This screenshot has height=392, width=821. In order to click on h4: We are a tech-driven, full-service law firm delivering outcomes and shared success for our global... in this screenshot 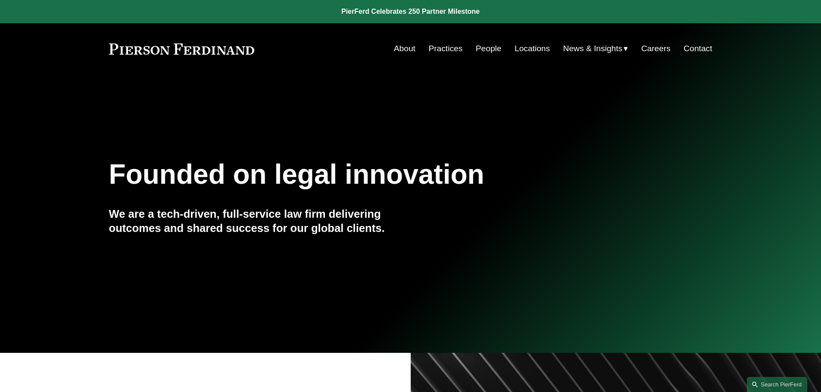, I will do `click(260, 221)`.